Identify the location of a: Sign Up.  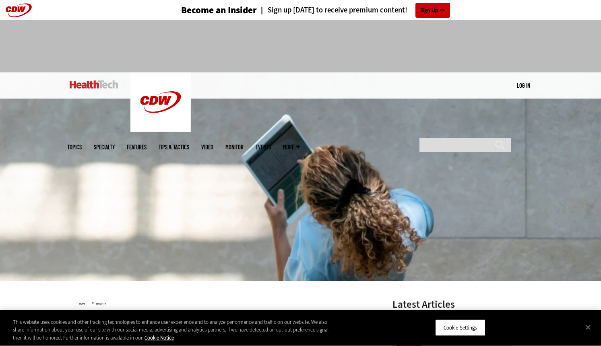
(433, 10).